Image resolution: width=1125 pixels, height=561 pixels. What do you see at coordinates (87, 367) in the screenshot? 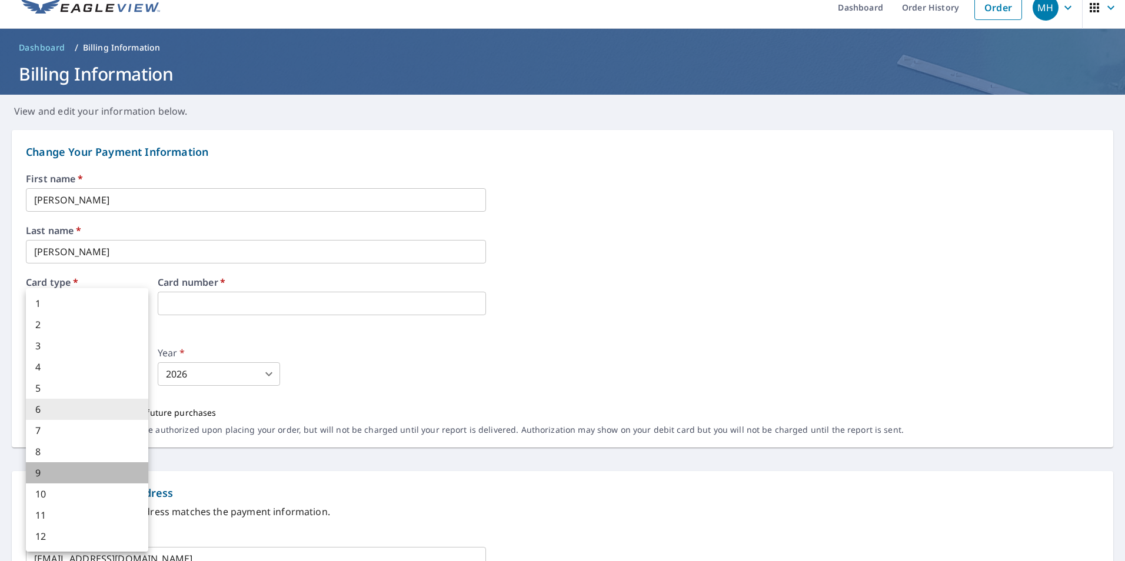
I see `li: 4` at bounding box center [87, 367].